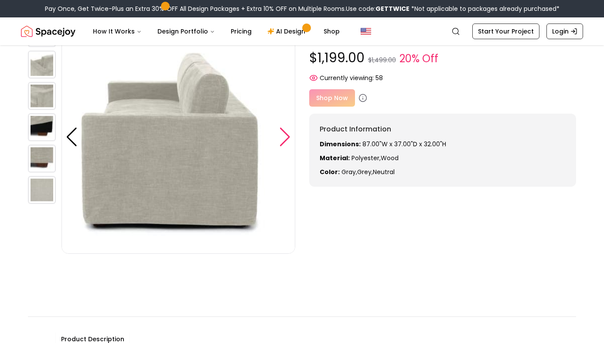 The height and width of the screenshot is (343, 604). Describe the element at coordinates (334, 158) in the screenshot. I see `strong: Material:` at that location.